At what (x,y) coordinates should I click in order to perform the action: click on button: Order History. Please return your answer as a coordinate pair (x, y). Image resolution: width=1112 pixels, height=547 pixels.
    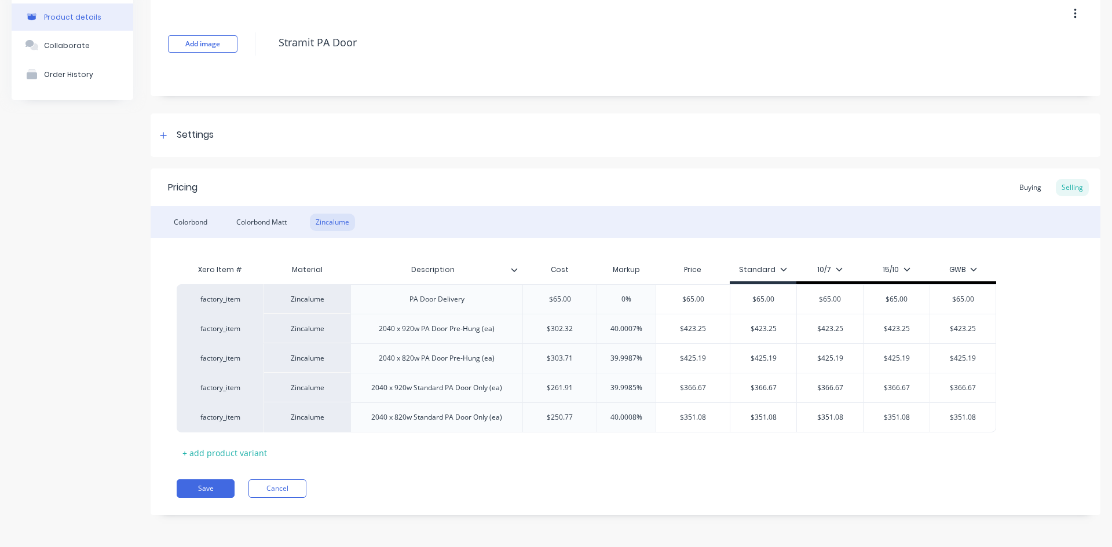
    Looking at the image, I should click on (72, 74).